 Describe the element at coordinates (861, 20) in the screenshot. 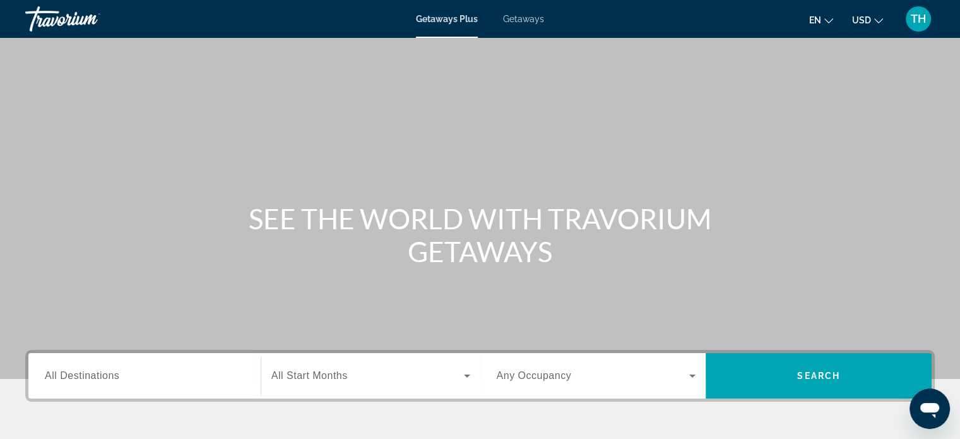

I see `span: USD` at that location.